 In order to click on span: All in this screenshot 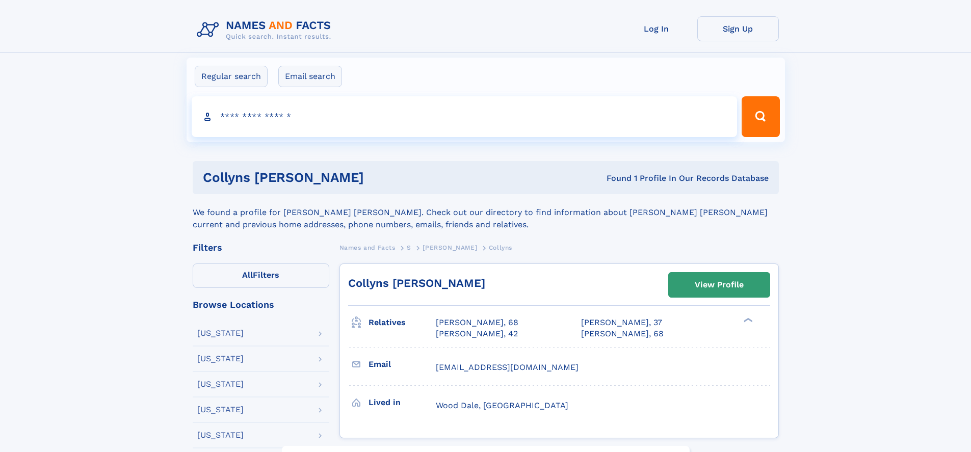, I will do `click(247, 275)`.